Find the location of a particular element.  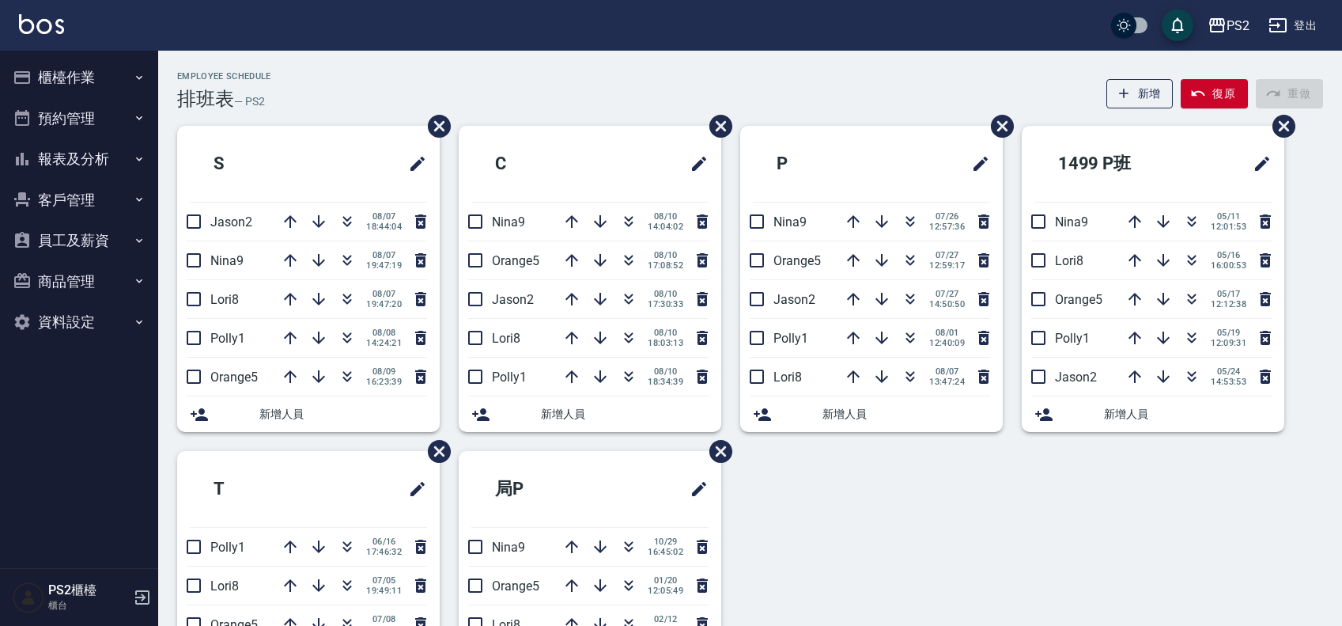

h2: 1499 P班 is located at coordinates (1117, 164).